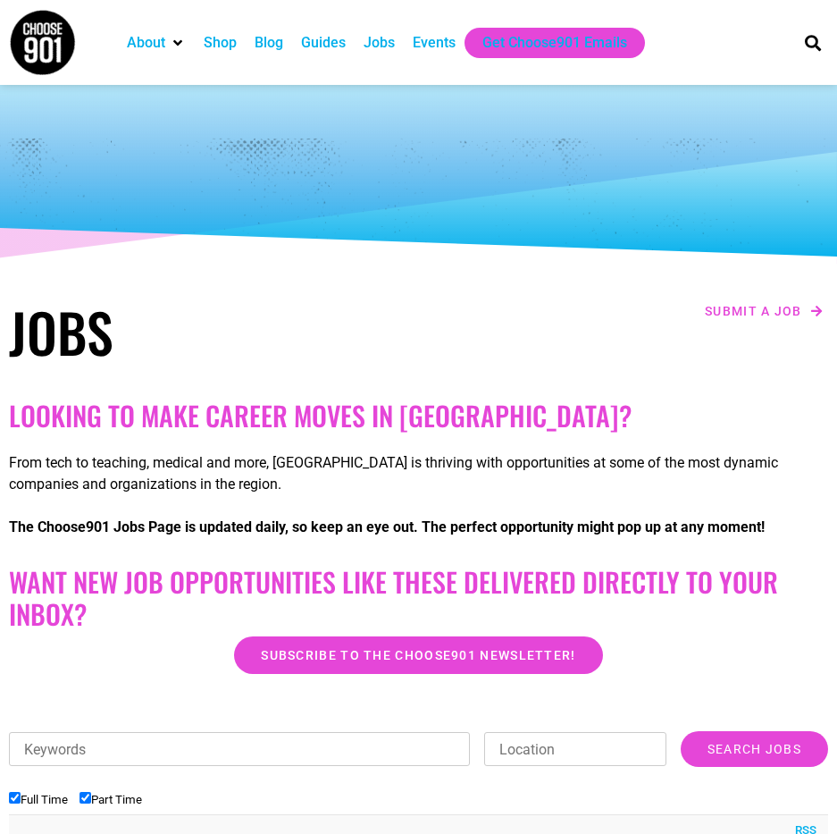 This screenshot has width=837, height=834. Describe the element at coordinates (38, 799) in the screenshot. I see `label: Full Time` at that location.